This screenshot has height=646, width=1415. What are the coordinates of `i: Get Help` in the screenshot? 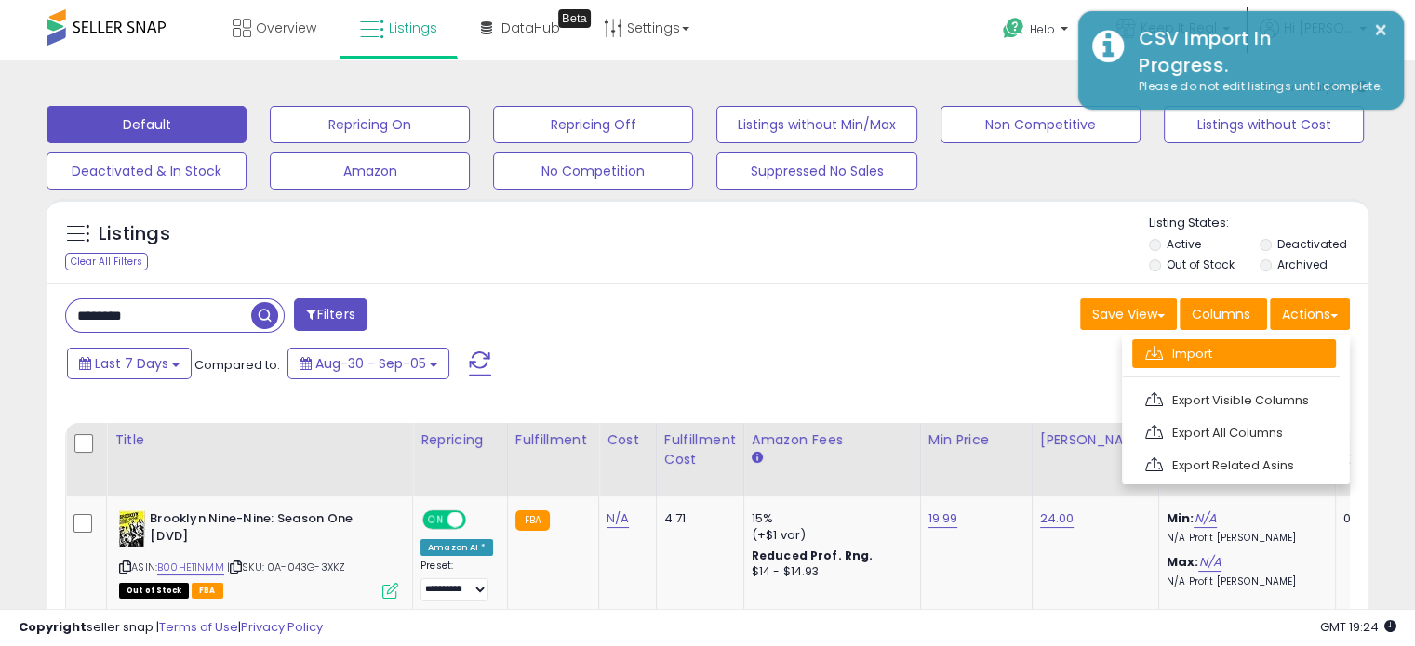 It's located at (1013, 28).